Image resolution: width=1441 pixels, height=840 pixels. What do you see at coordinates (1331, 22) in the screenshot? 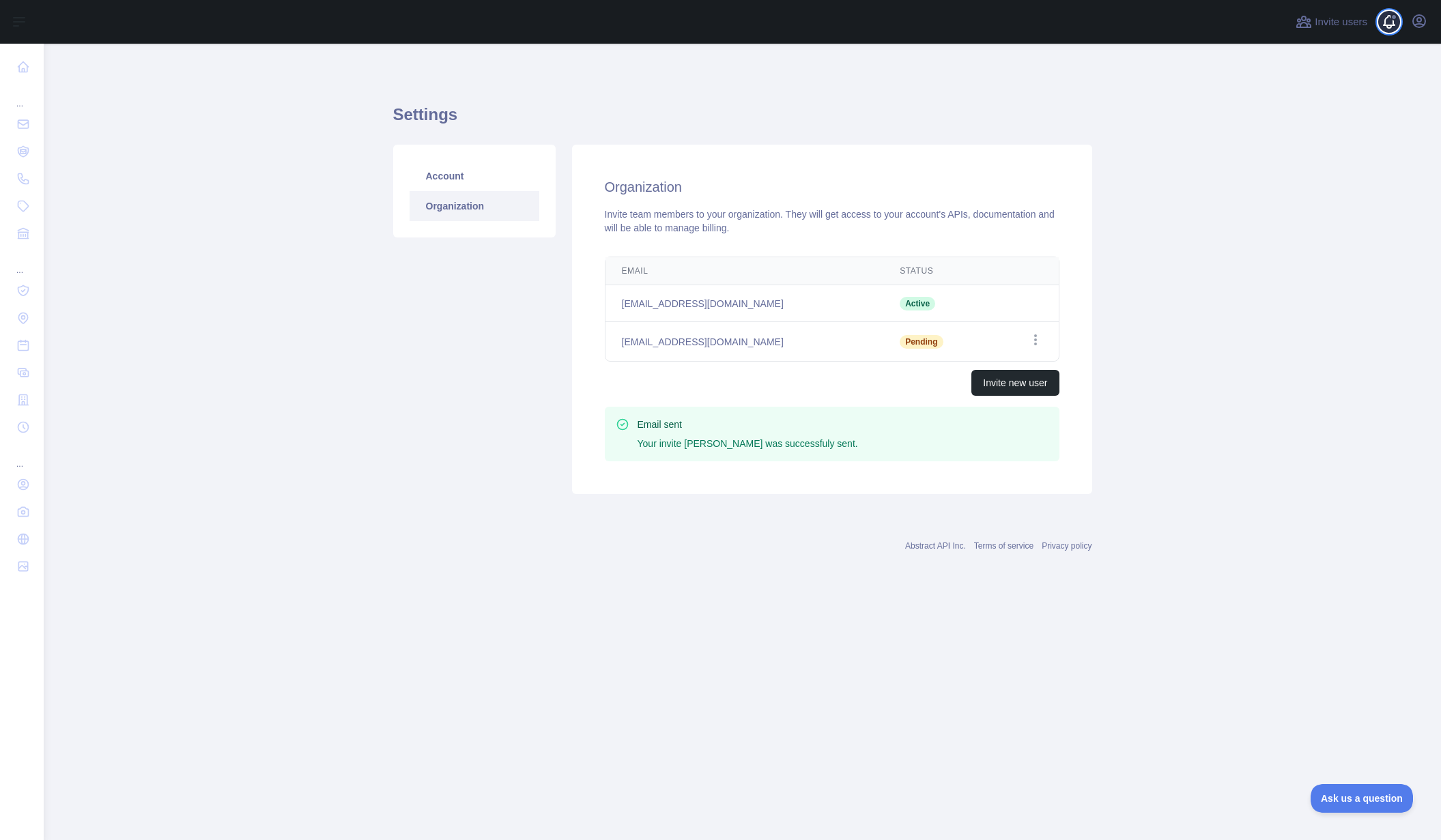
I see `button: Invite users` at bounding box center [1331, 22].